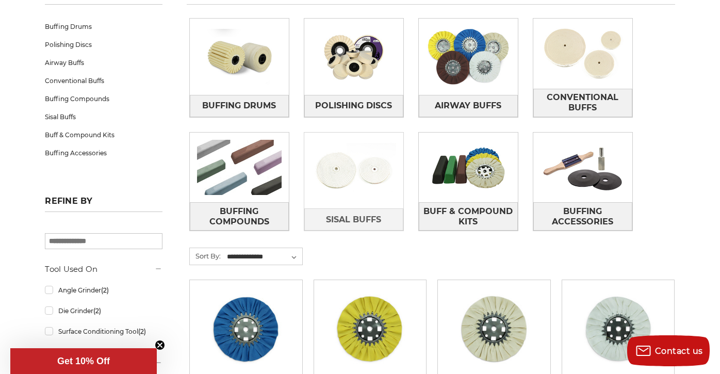 This screenshot has height=374, width=720. Describe the element at coordinates (103, 311) in the screenshot. I see `a: Die Grinder` at that location.